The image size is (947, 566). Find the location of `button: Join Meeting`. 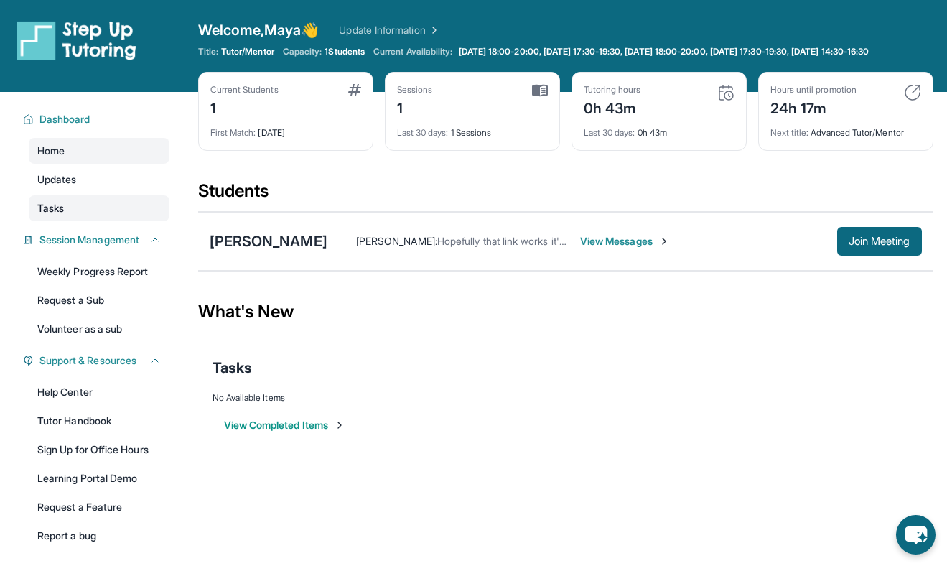

button: Join Meeting is located at coordinates (879, 241).